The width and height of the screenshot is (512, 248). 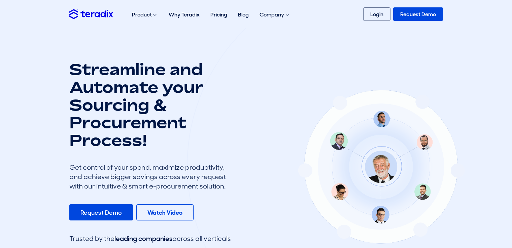 I want to click on div: Company, so click(x=274, y=15).